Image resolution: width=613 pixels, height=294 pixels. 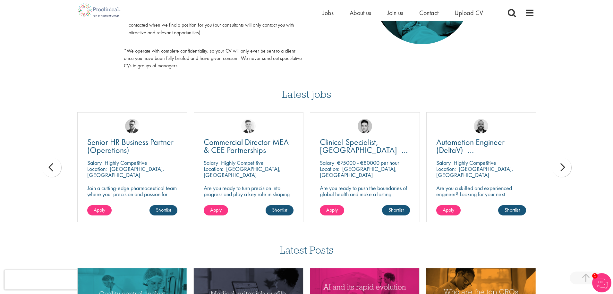 What do you see at coordinates (481, 126) in the screenshot?
I see `img: Jordan Kiely` at bounding box center [481, 126].